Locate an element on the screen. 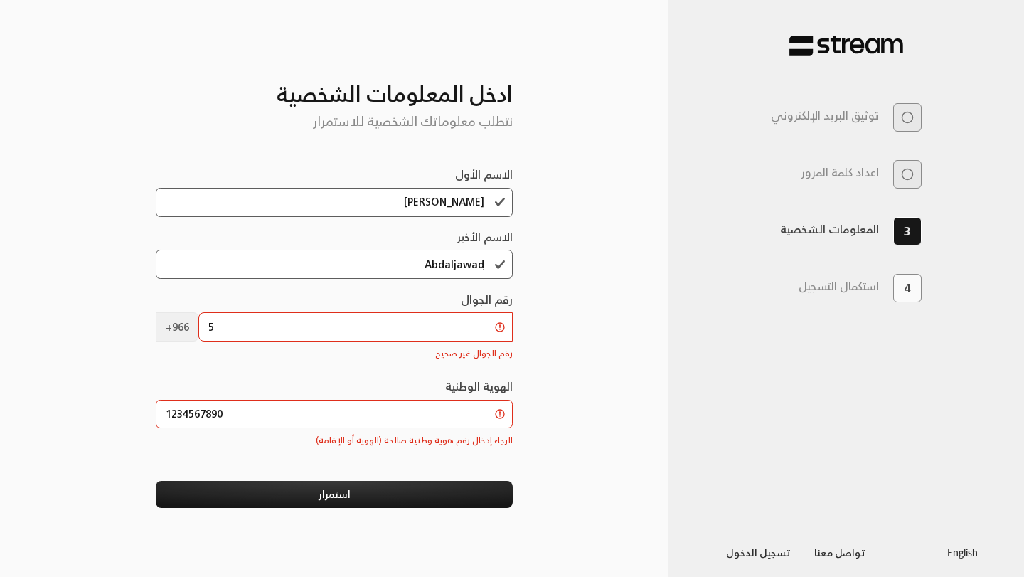 This screenshot has height=577, width=1024. input: أدخل رقم الجوال is located at coordinates (356, 326).